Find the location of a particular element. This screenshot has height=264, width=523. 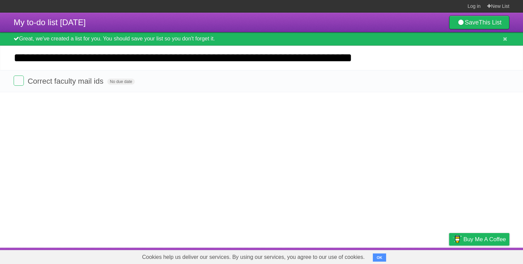

img: Buy me a coffee is located at coordinates (457, 239).